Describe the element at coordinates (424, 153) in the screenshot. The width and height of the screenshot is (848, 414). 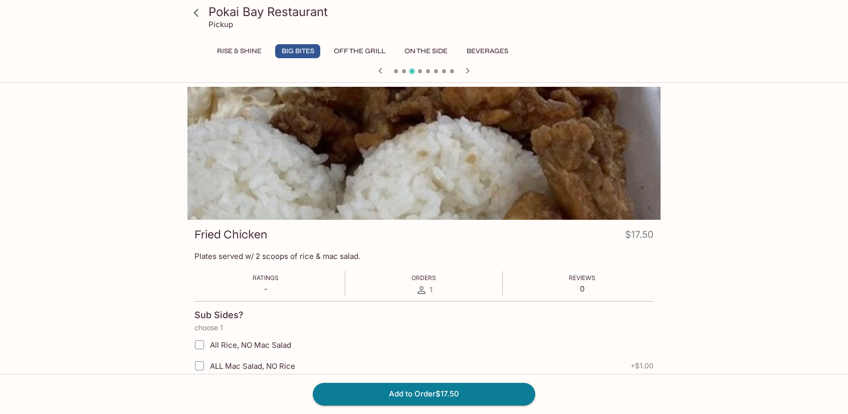
I see `div: Fried Chicken` at that location.